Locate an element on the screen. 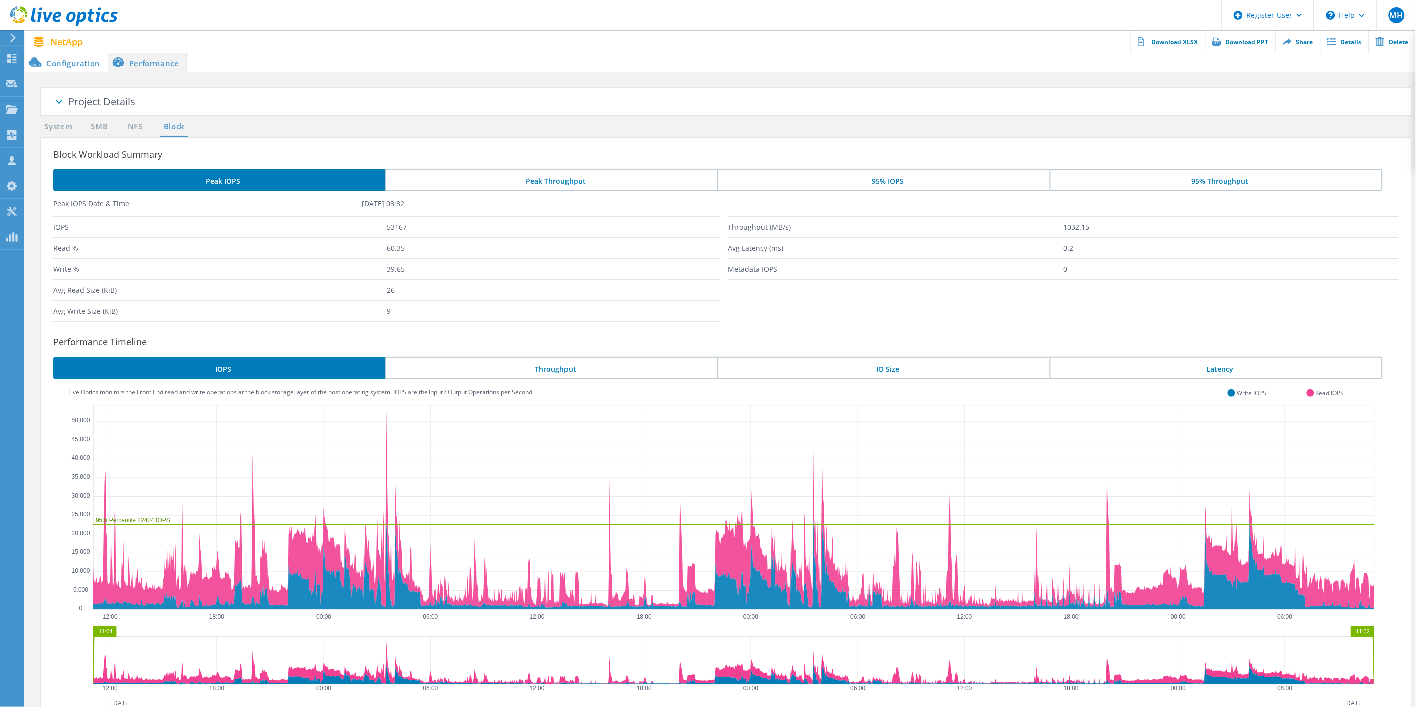 Image resolution: width=1416 pixels, height=707 pixels. li: 95% IOPS is located at coordinates (883, 180).